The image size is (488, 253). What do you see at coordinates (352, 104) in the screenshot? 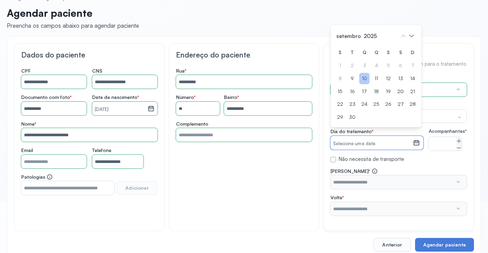
I see `div: 23` at bounding box center [352, 104].